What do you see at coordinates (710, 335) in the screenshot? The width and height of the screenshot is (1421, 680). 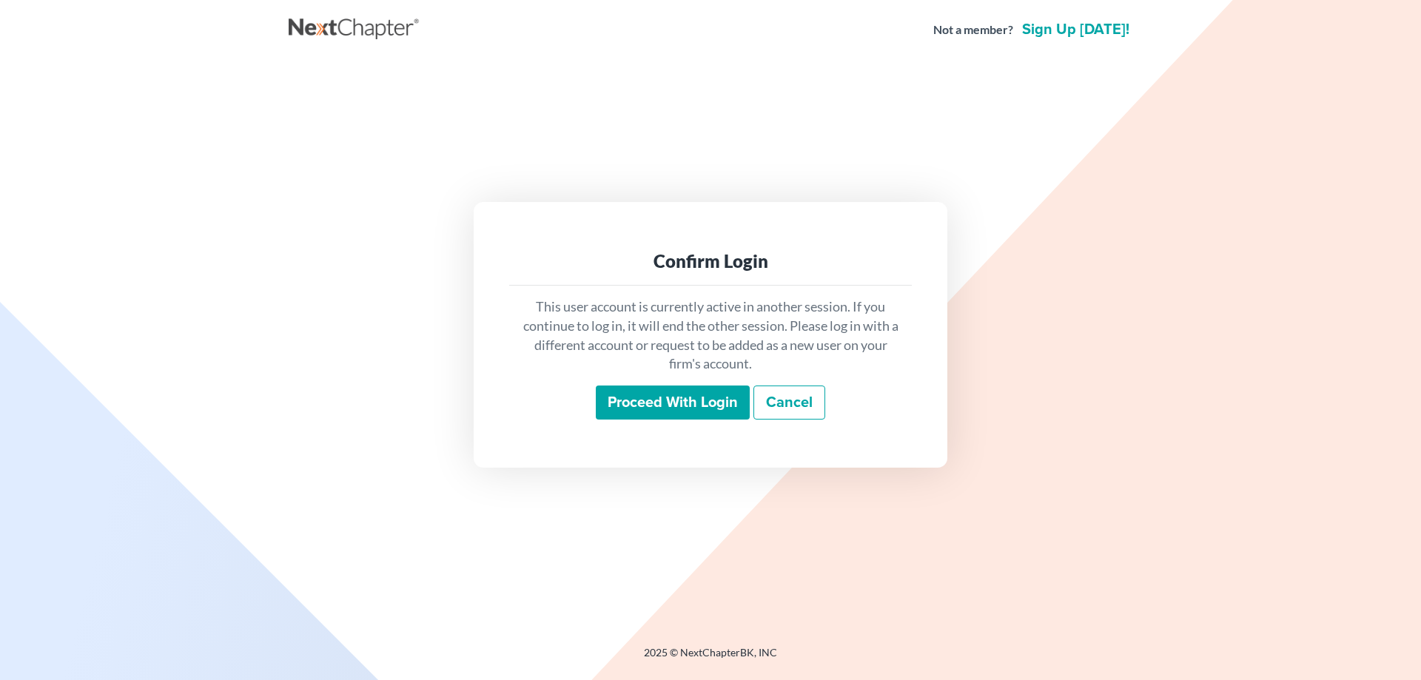 I see `p: This user account is currently active in another session. If you continue to log in, it will end ...` at bounding box center [710, 335].